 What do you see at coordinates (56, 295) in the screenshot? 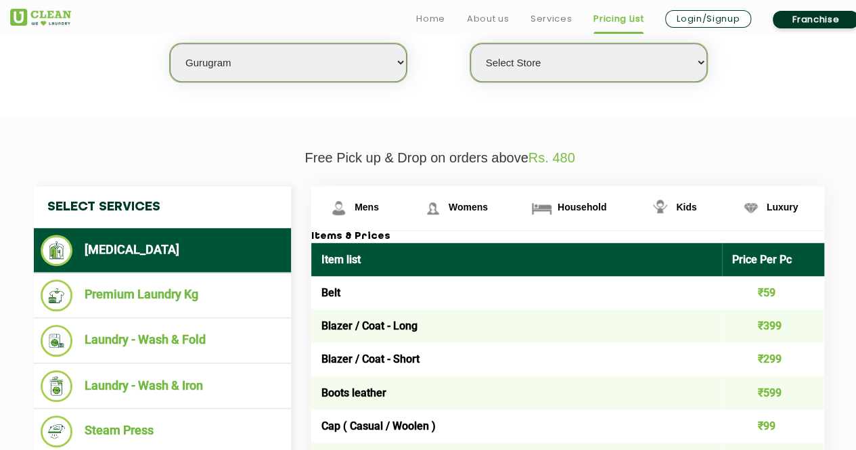
I see `img: Premium Laundry Kg` at bounding box center [56, 295].